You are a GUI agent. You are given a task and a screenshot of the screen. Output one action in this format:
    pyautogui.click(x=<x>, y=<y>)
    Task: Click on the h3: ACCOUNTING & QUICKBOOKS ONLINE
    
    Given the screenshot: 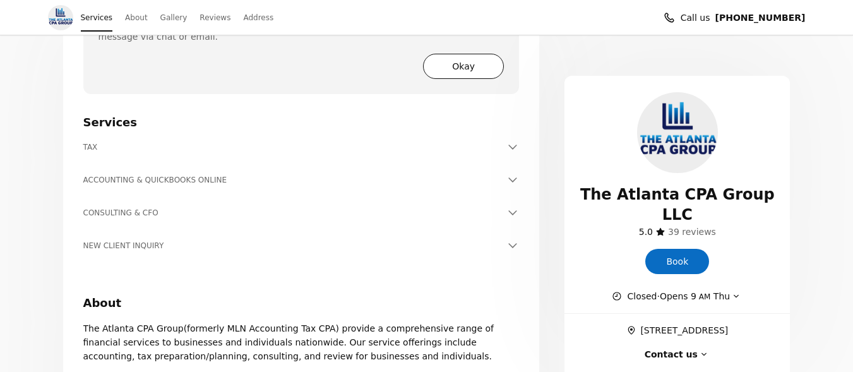 What is the action you would take?
    pyautogui.click(x=293, y=180)
    